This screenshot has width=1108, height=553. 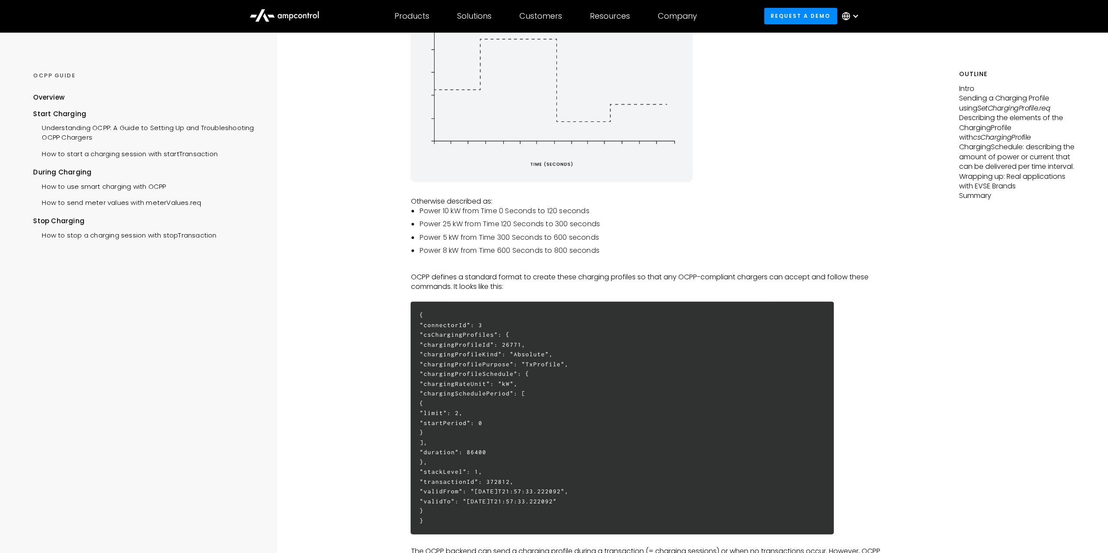 I want to click on p: Intro, so click(x=1017, y=89).